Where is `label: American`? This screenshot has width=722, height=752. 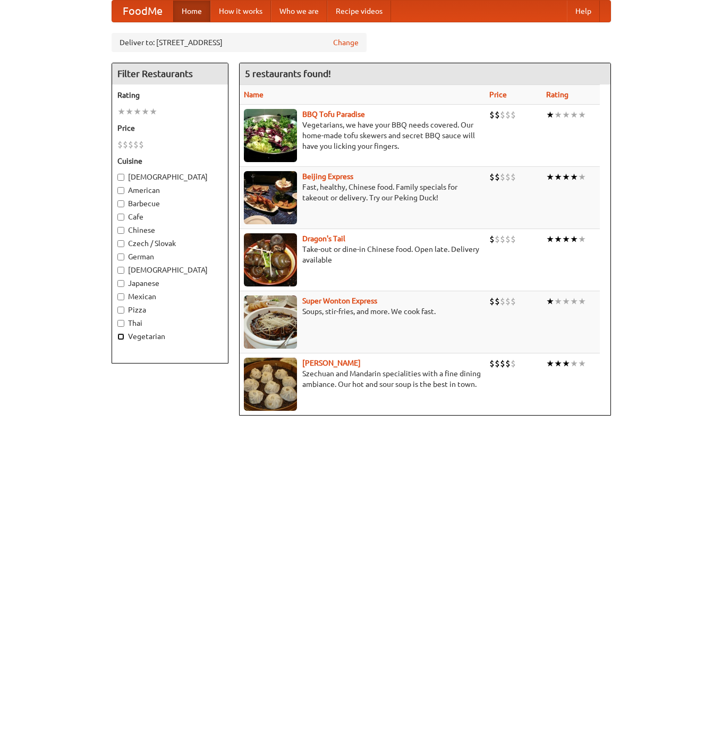 label: American is located at coordinates (170, 190).